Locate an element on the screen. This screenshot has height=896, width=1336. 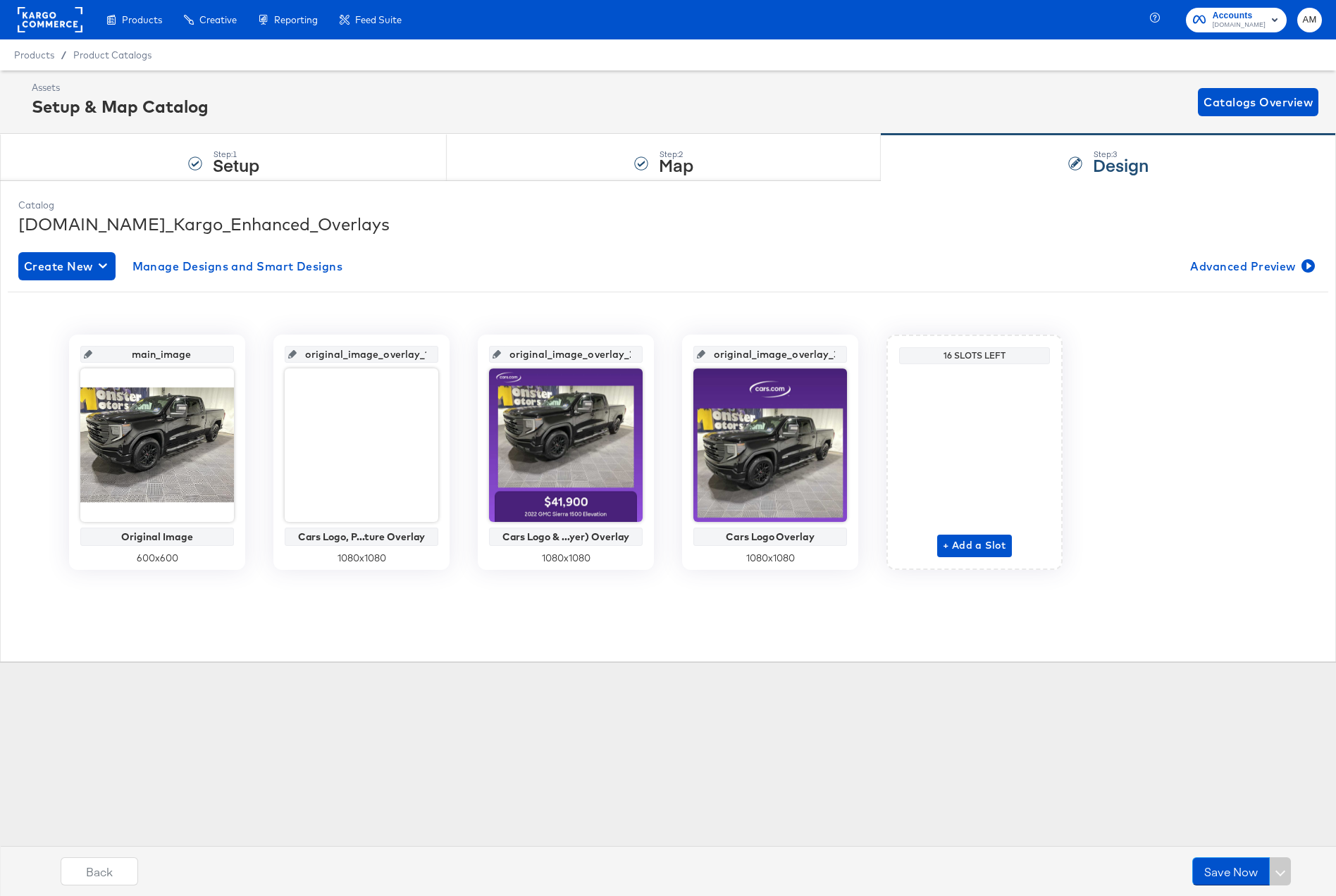
button: Advanced Preview is located at coordinates (1251, 266).